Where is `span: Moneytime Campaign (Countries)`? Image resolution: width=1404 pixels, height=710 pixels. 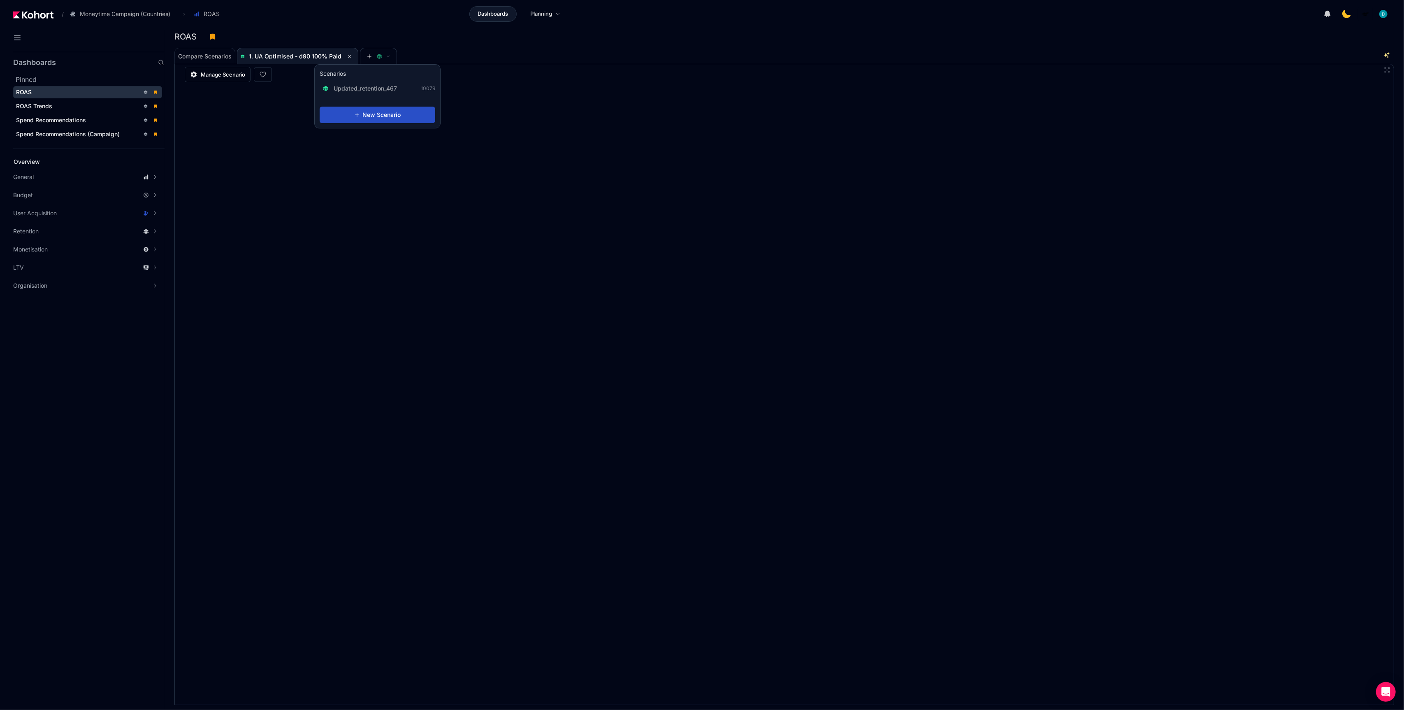
span: Moneytime Campaign (Countries) is located at coordinates (125, 14).